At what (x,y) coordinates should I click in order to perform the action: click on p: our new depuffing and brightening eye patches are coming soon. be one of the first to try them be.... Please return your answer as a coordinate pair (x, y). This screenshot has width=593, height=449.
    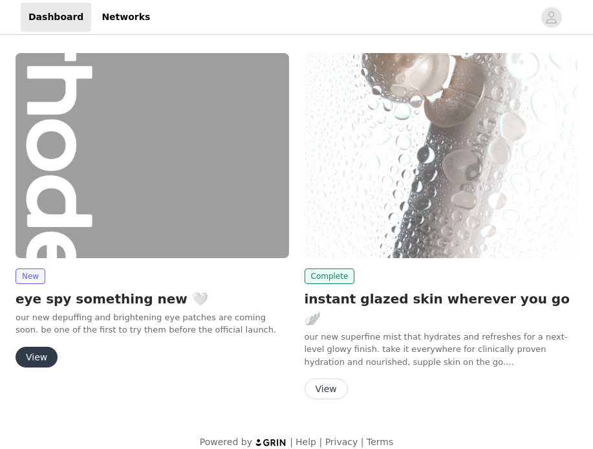
    Looking at the image, I should click on (152, 324).